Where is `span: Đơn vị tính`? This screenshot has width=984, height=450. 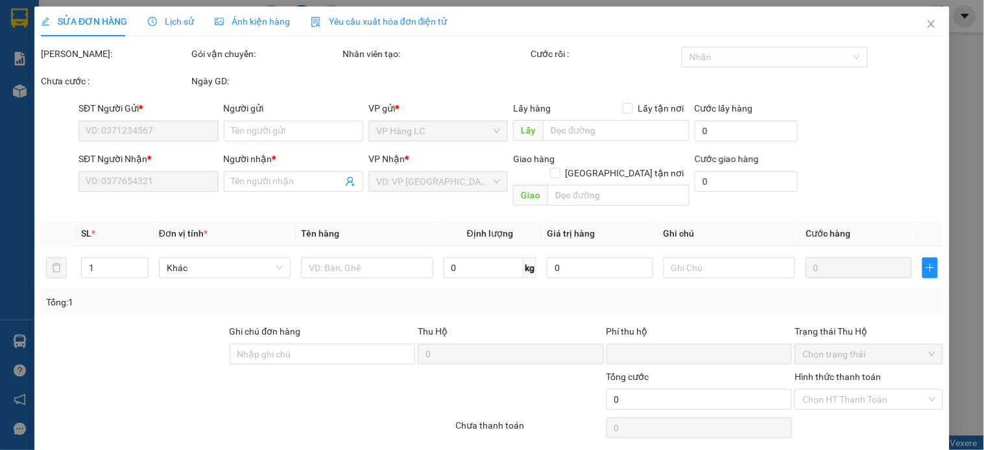 span: Đơn vị tính is located at coordinates (183, 233).